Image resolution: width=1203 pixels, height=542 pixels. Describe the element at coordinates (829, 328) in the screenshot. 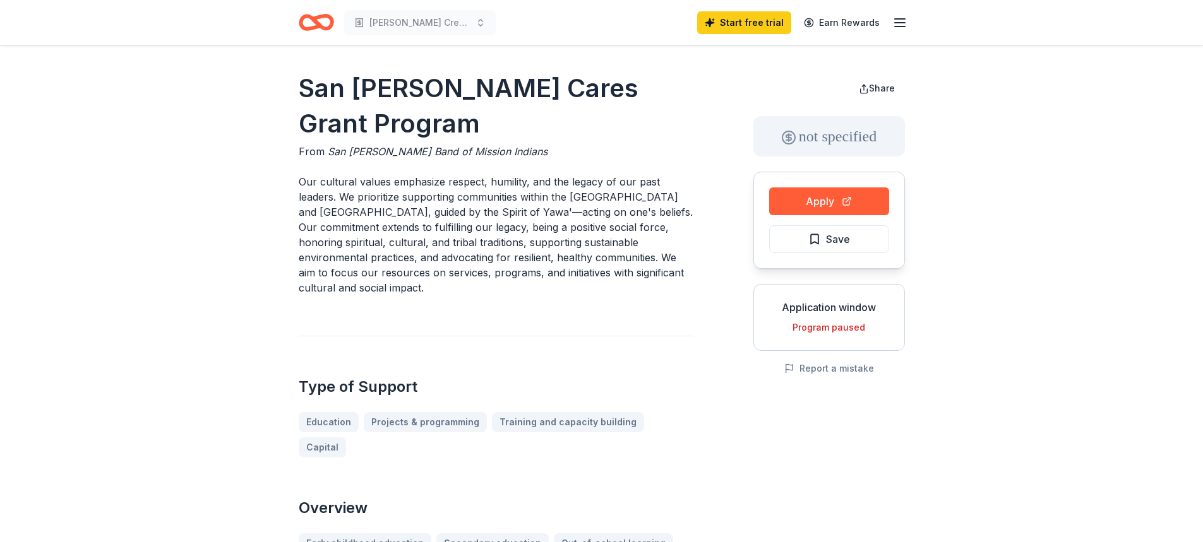

I see `div: Program paused` at that location.